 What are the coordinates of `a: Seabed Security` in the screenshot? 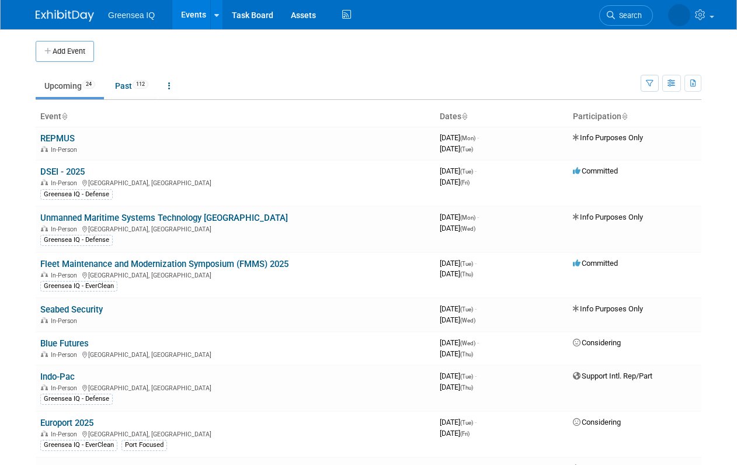 It's located at (71, 309).